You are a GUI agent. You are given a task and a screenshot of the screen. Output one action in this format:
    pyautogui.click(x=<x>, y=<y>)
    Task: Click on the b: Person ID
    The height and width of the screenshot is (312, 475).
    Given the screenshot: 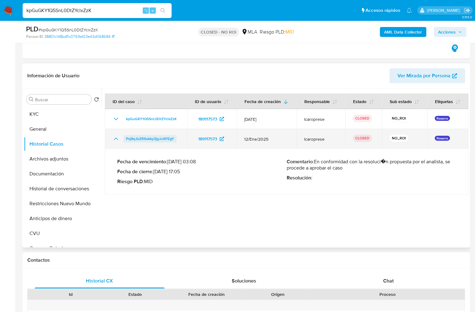 What is the action you would take?
    pyautogui.click(x=34, y=37)
    